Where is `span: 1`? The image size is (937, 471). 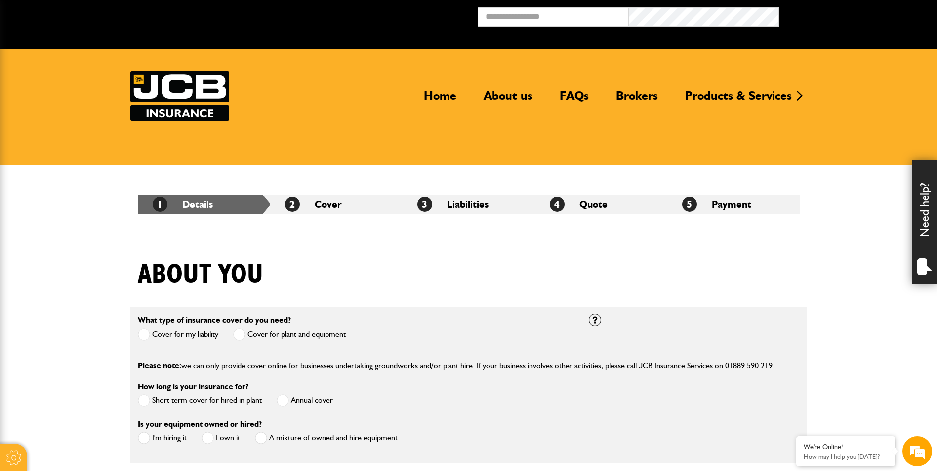
span: 1 is located at coordinates (160, 205).